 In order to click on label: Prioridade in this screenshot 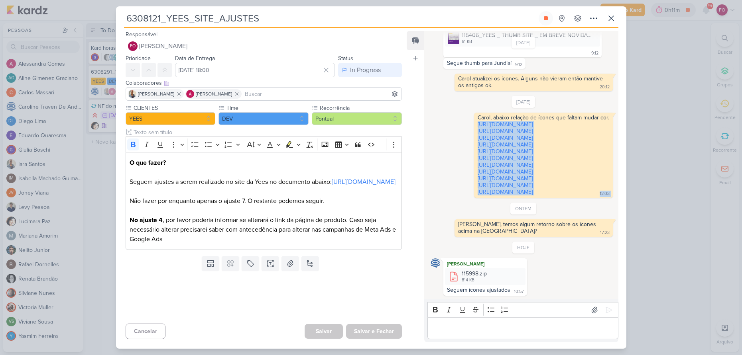, I will do `click(138, 58)`.